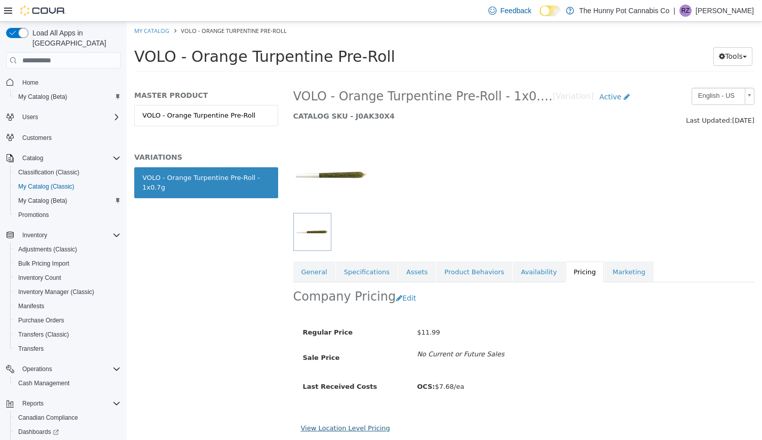  What do you see at coordinates (31, 349) in the screenshot?
I see `a: Transfers` at bounding box center [31, 349].